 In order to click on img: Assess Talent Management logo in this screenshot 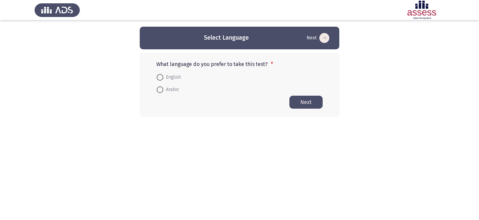, I will do `click(57, 10)`.